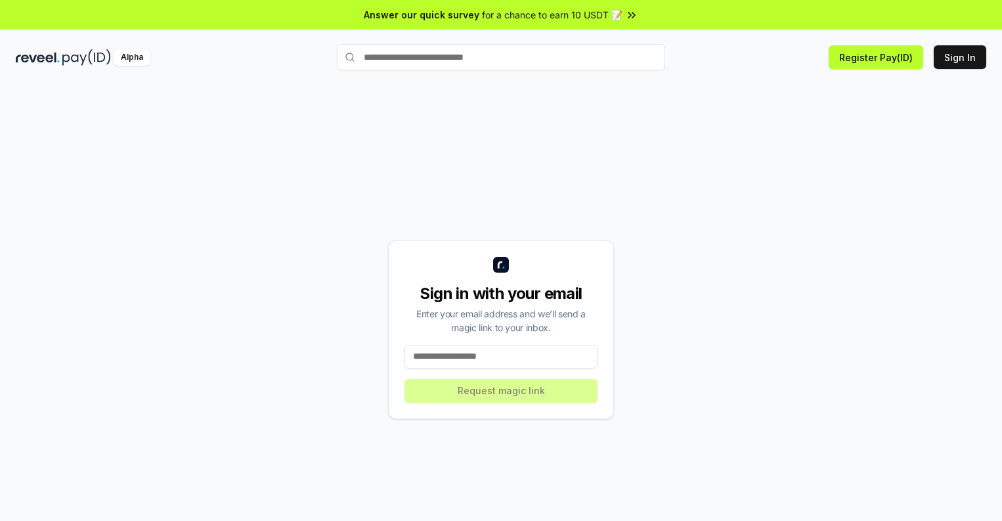  What do you see at coordinates (37, 57) in the screenshot?
I see `img: reveel_dark` at bounding box center [37, 57].